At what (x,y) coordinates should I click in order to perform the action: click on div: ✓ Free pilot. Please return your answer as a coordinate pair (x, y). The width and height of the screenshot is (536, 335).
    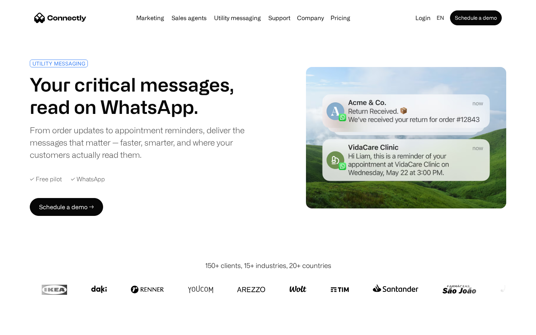
    Looking at the image, I should click on (46, 179).